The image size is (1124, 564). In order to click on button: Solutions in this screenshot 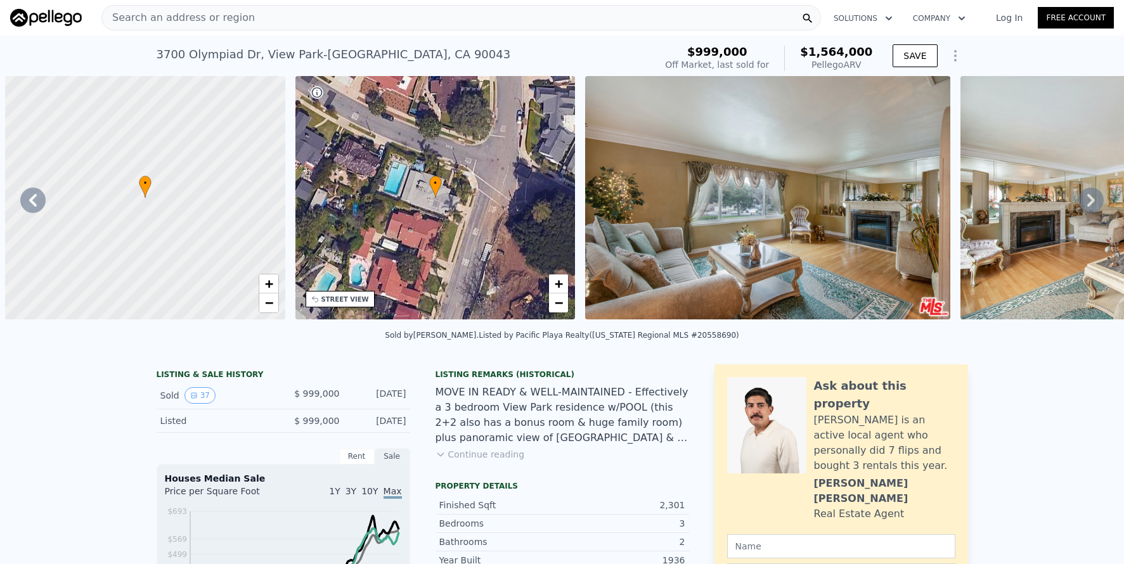, I will do `click(863, 18)`.